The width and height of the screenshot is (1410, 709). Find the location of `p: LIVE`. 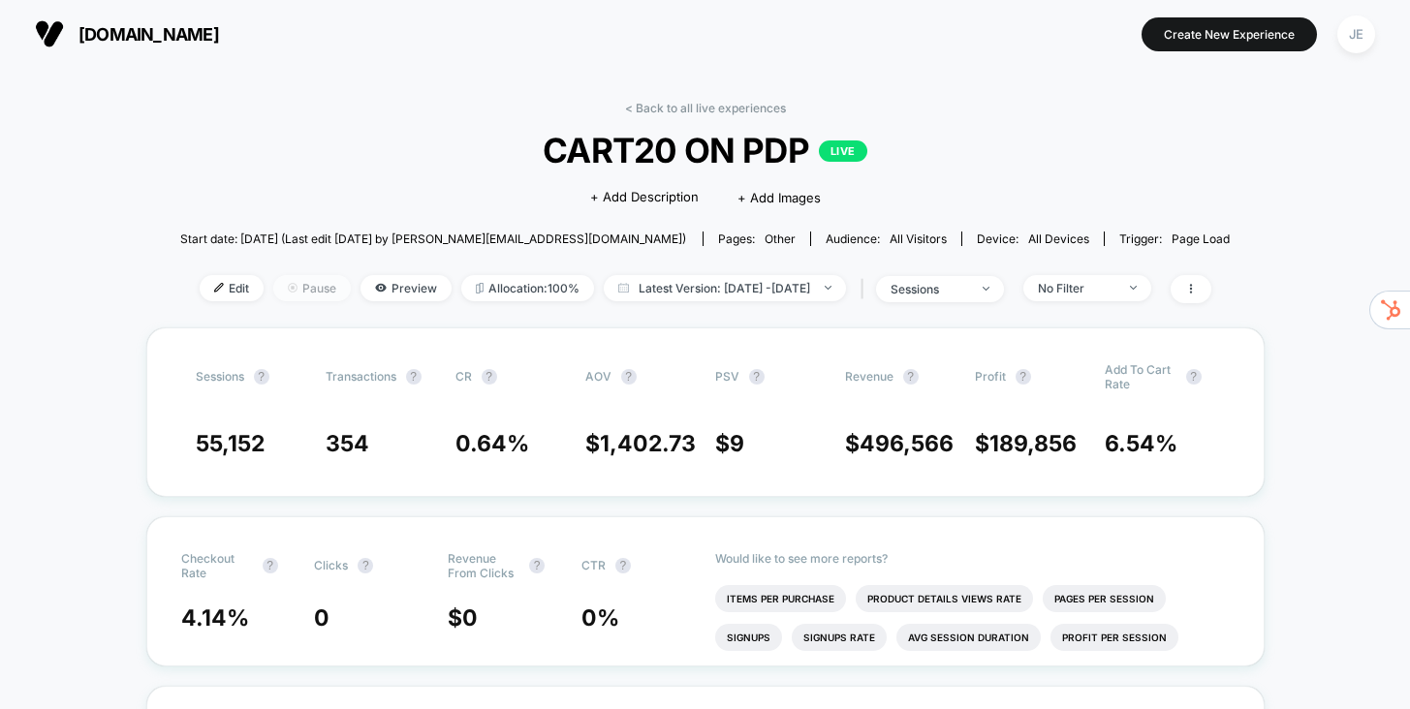

p: LIVE is located at coordinates (843, 151).